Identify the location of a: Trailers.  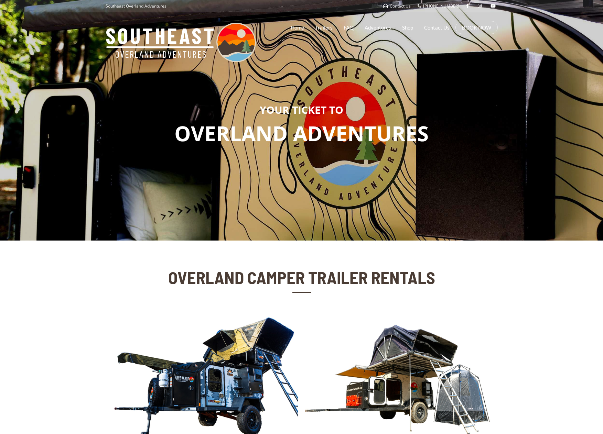
(324, 28).